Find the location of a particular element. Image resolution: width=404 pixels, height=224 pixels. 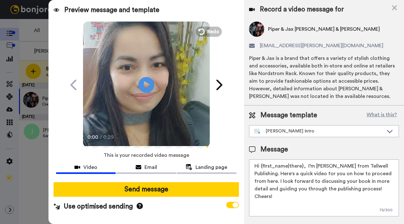

button: Send message is located at coordinates (146, 189).